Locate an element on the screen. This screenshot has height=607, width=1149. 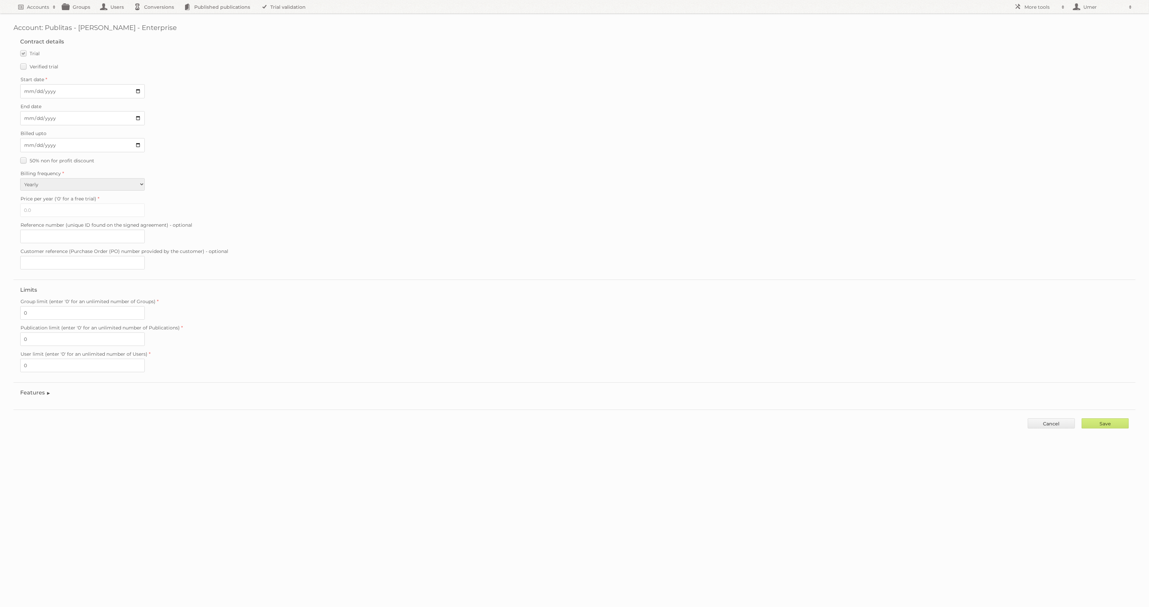
span: User limit (enter '0' for an unlimited number of Users) is located at coordinates (84, 354).